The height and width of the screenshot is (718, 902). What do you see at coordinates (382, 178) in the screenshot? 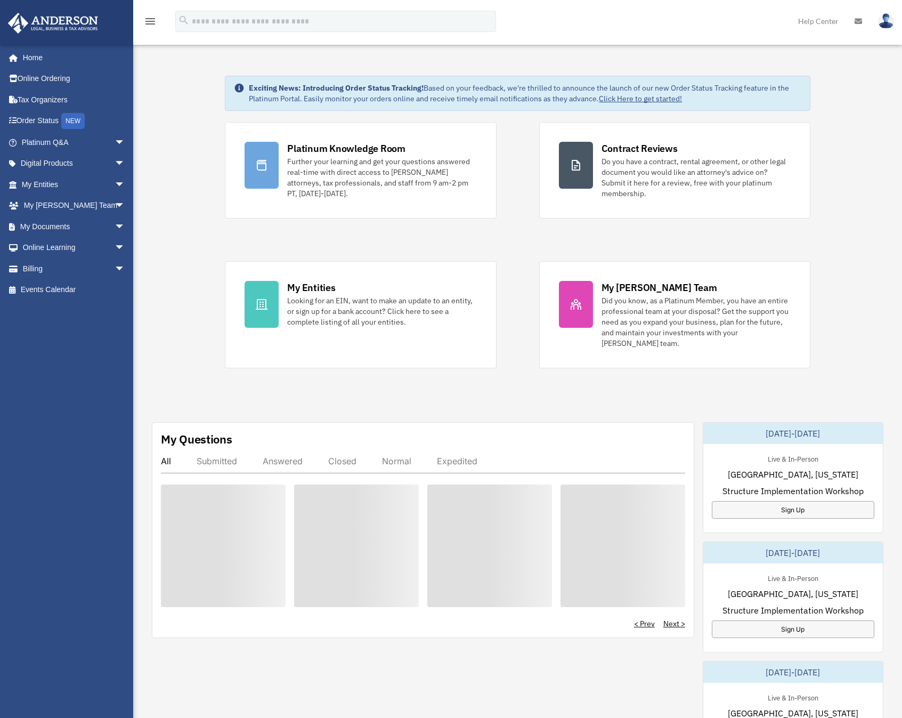
I see `div: Further your learning and get your questions answered real-time with direct access to [PERSON_NAM...` at bounding box center [382, 178].